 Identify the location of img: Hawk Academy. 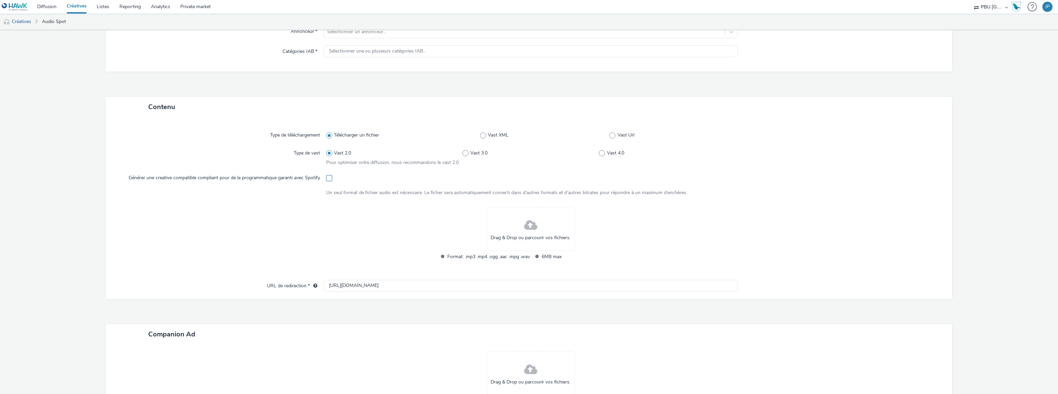
(1017, 7).